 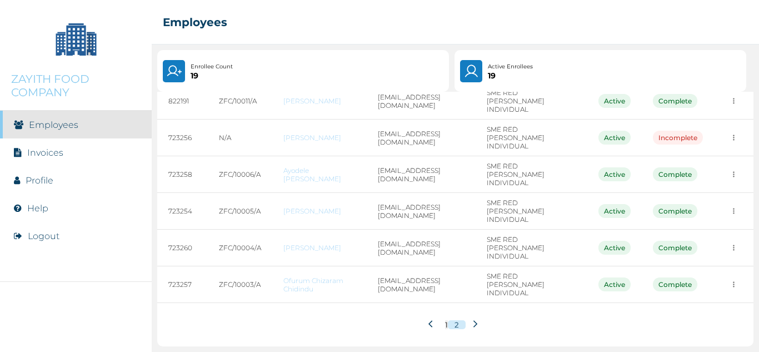 I want to click on a: Ofurum Chizaram Chidindu, so click(x=320, y=285).